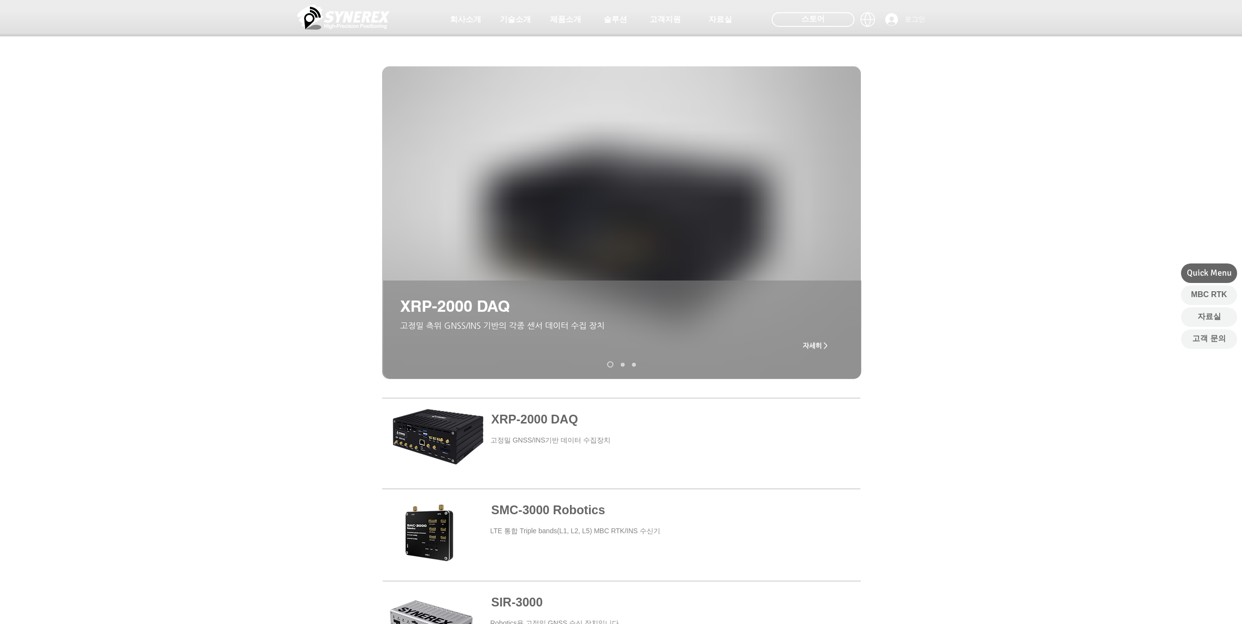 The width and height of the screenshot is (1242, 624). I want to click on a: 제품소개, so click(566, 20).